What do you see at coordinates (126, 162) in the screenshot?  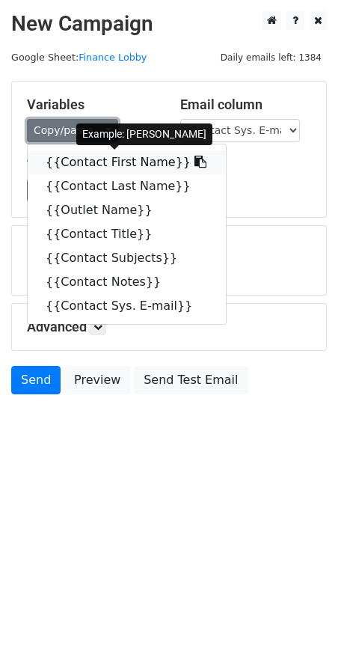 I see `a: {{Contact First Name}}` at bounding box center [126, 162].